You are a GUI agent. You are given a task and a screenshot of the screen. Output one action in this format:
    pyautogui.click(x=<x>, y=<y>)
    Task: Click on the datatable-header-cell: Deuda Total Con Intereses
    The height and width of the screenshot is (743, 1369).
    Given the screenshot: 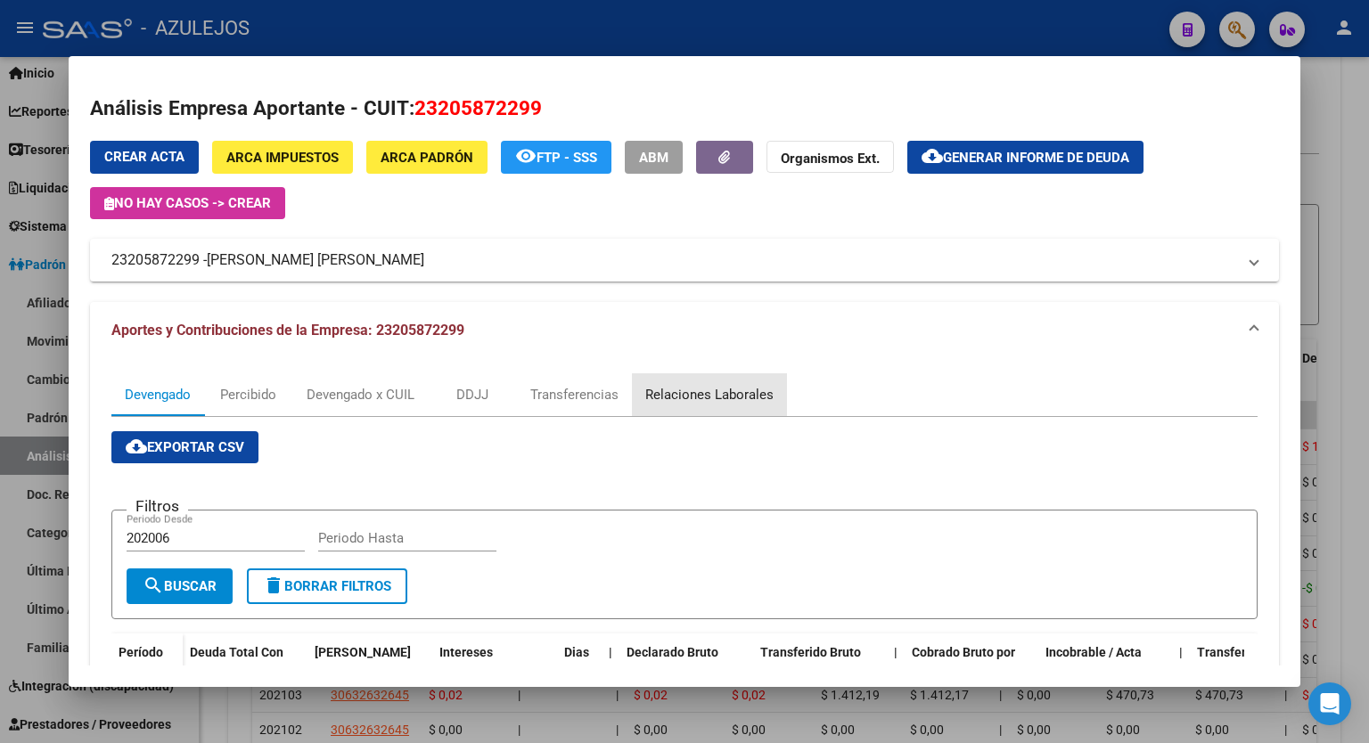 What is the action you would take?
    pyautogui.click(x=245, y=673)
    